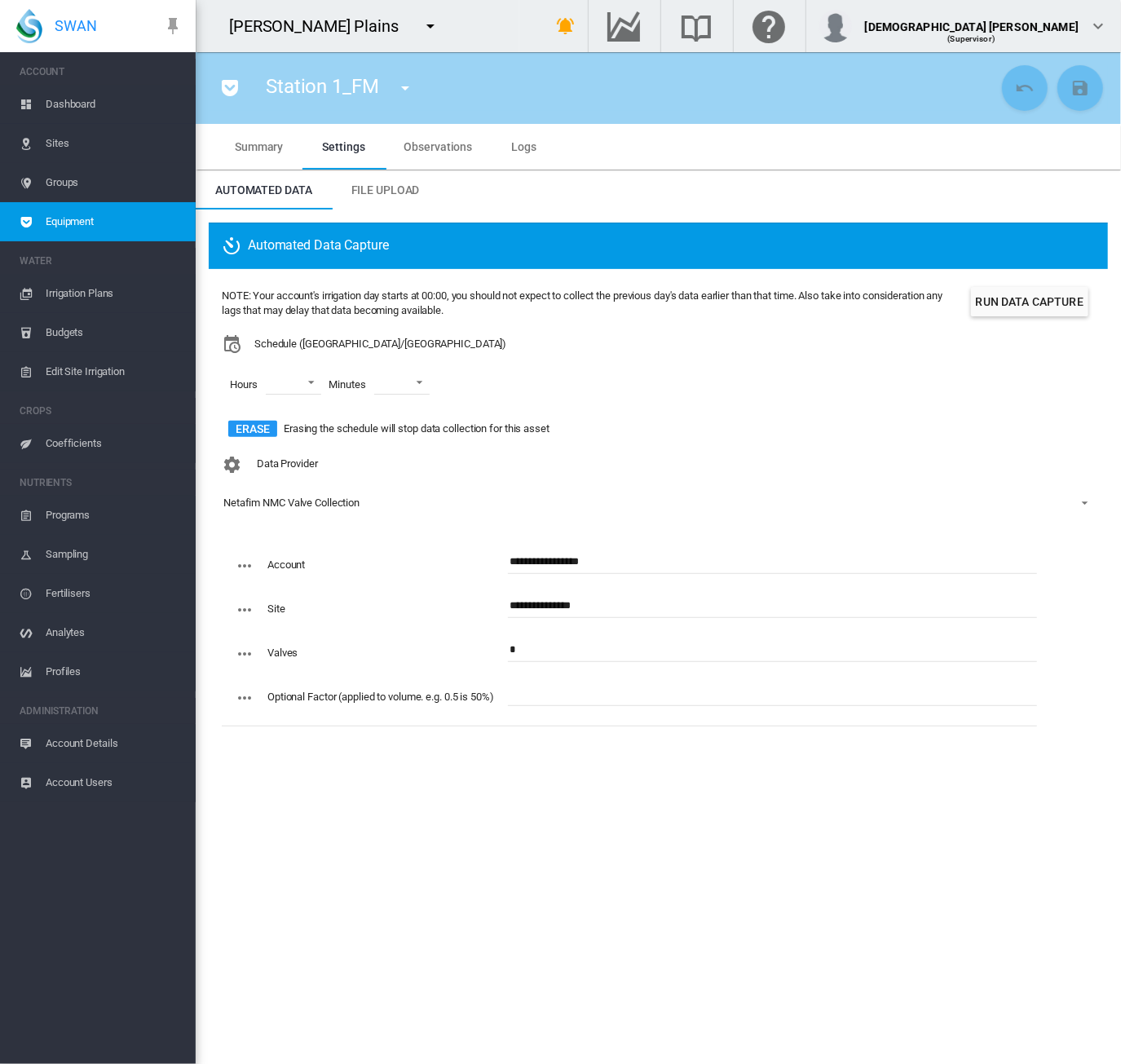 The width and height of the screenshot is (1121, 1064). What do you see at coordinates (347, 385) in the screenshot?
I see `span: Minutes` at bounding box center [347, 385].